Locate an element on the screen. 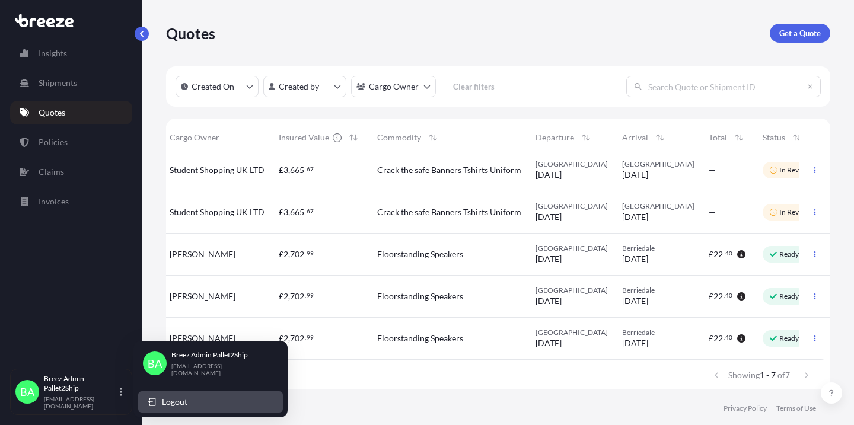  a: Shipments is located at coordinates (71, 83).